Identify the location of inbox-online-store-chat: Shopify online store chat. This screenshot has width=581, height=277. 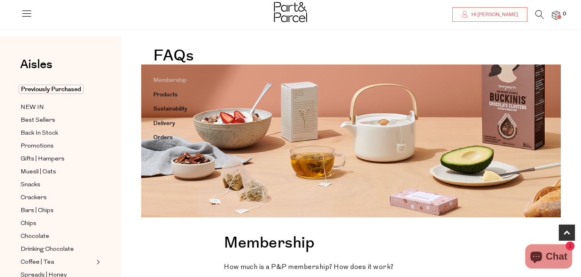
(548, 257).